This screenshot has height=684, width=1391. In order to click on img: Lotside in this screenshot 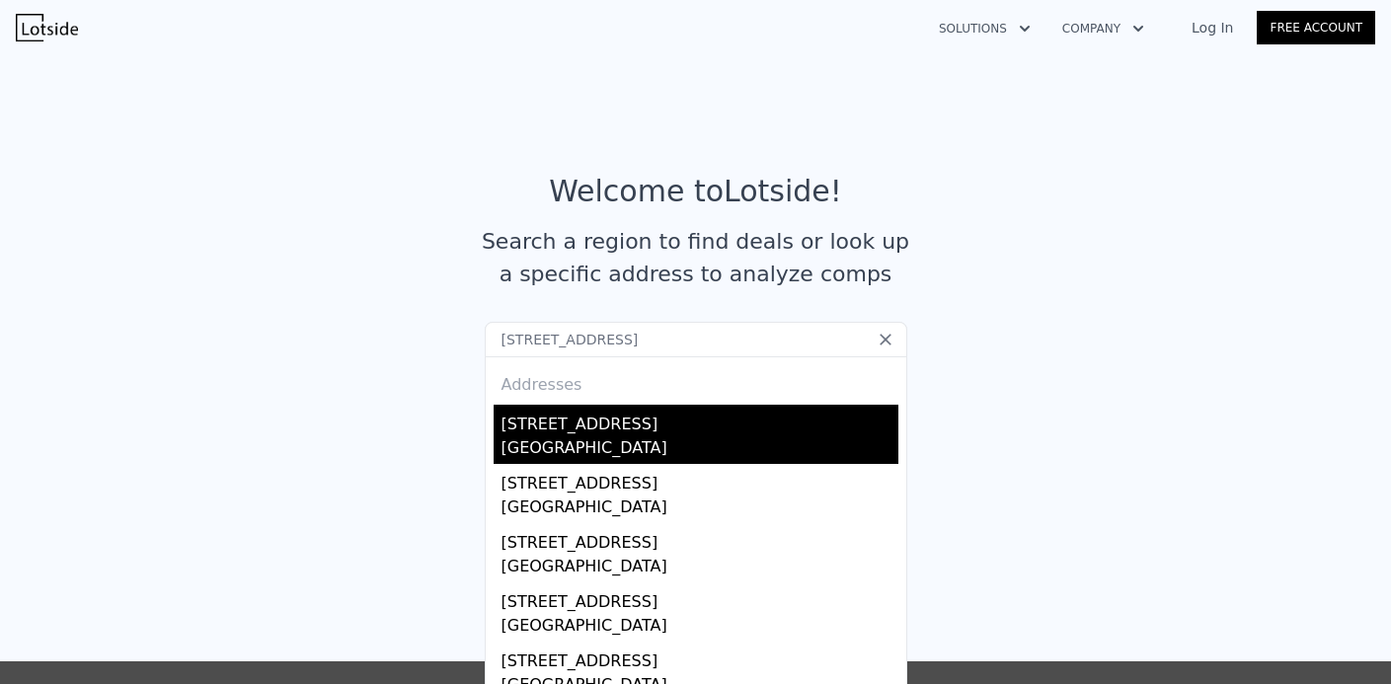, I will do `click(46, 28)`.